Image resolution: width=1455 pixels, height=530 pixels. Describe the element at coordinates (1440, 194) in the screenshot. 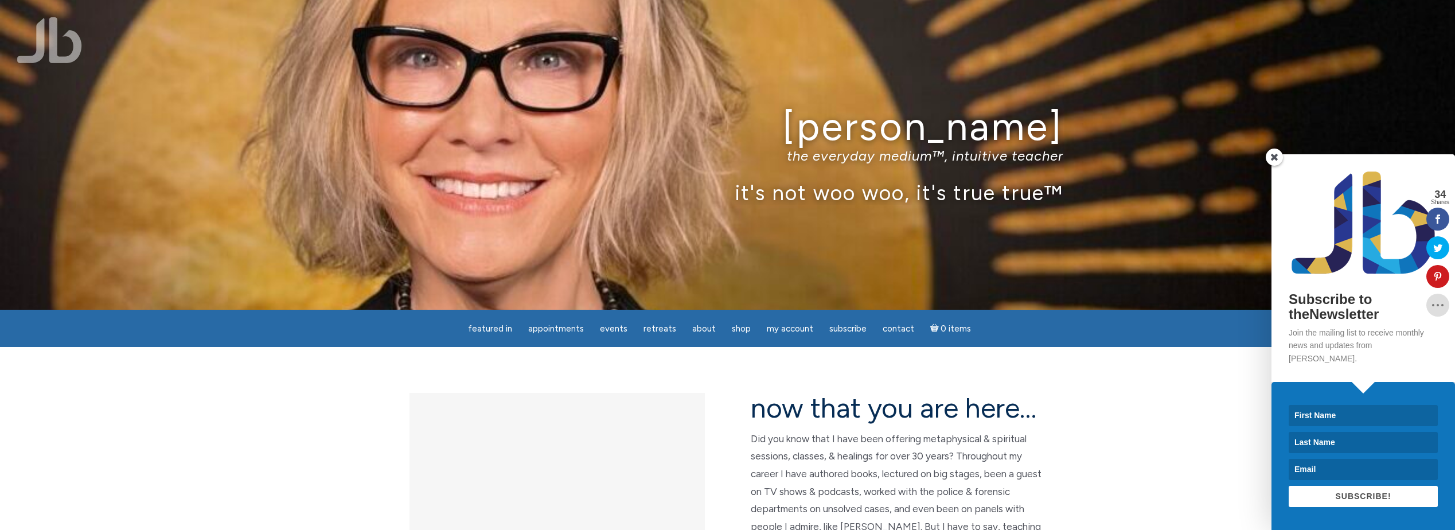

I see `span: 34` at that location.